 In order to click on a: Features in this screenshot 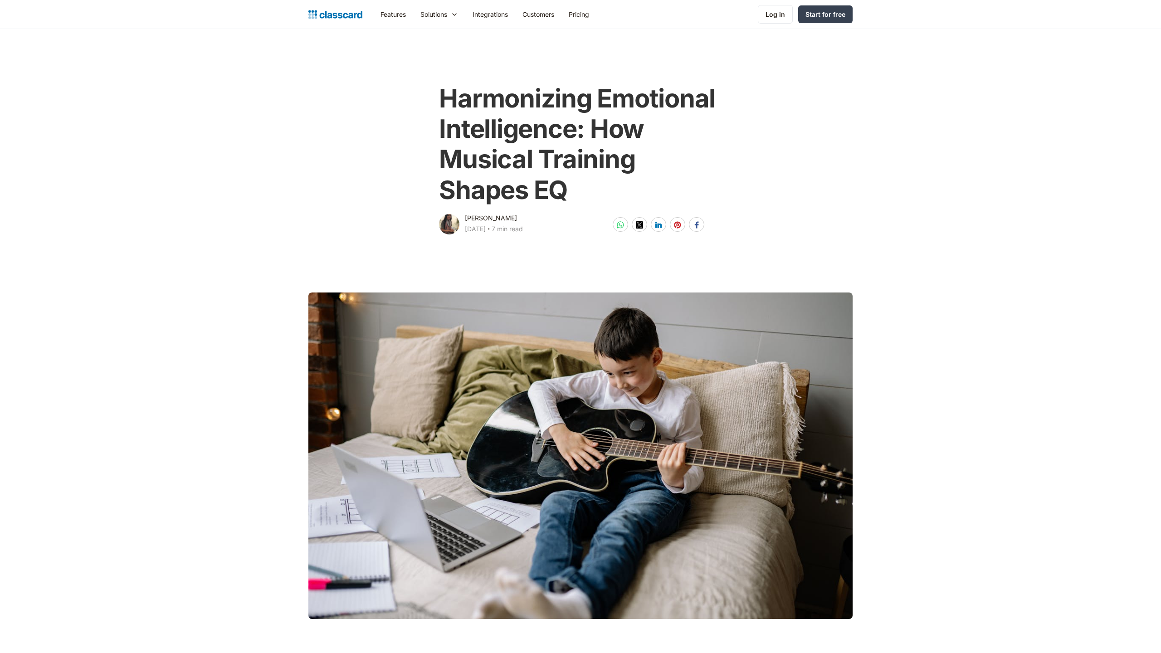, I will do `click(393, 14)`.